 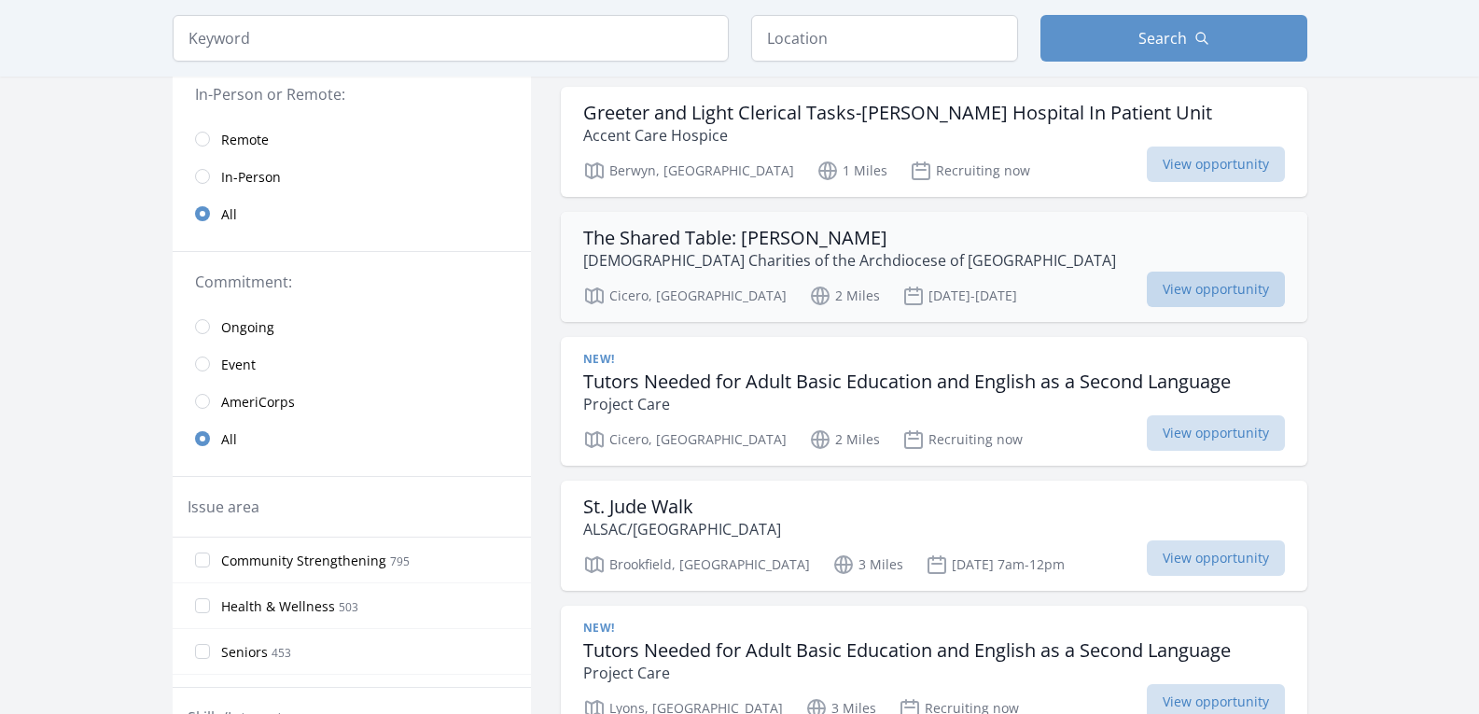 What do you see at coordinates (451, 38) in the screenshot?
I see `input: Keyword` at bounding box center [451, 38].